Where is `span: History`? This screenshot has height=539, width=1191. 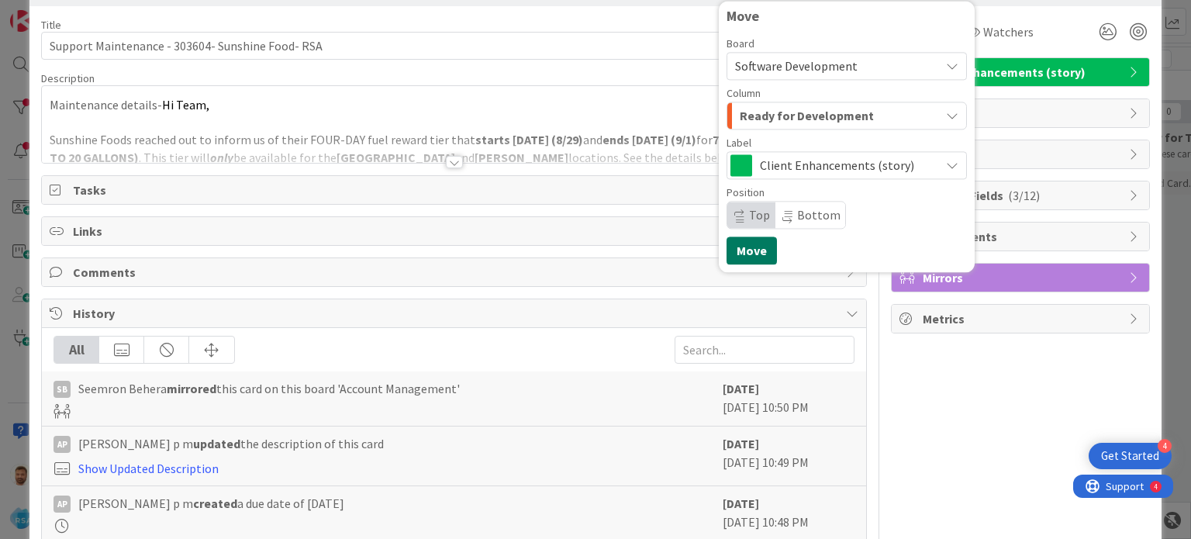 span: History is located at coordinates (455, 313).